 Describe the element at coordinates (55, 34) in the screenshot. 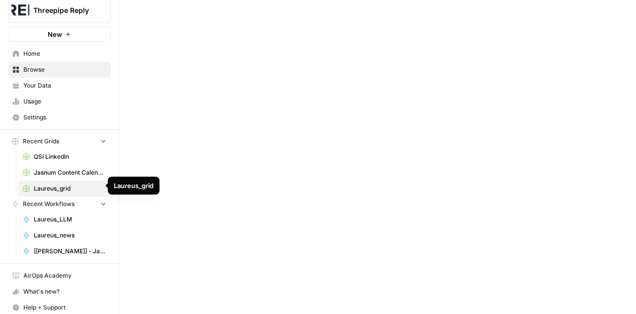

I see `span: New` at that location.